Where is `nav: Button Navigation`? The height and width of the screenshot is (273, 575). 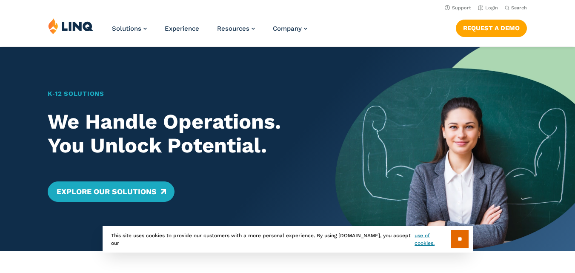 nav: Button Navigation is located at coordinates (491, 27).